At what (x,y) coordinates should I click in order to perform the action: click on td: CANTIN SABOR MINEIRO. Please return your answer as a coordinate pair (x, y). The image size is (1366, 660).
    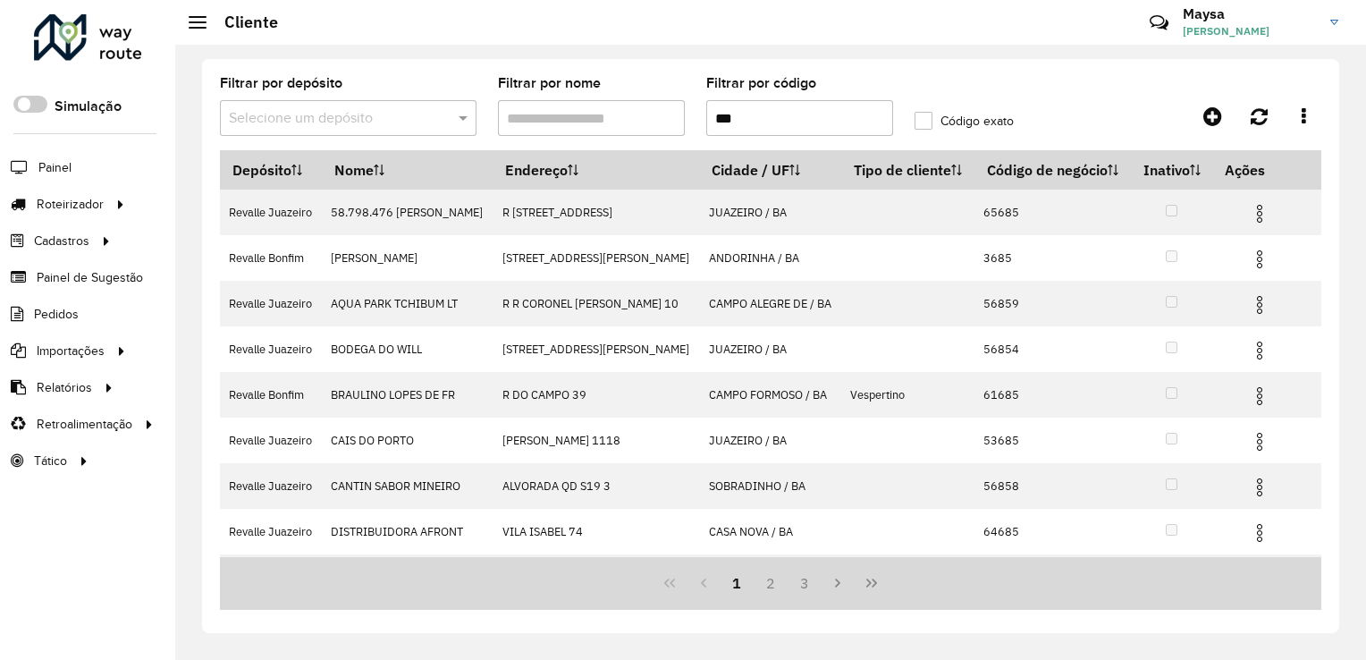
    Looking at the image, I should click on (408, 485).